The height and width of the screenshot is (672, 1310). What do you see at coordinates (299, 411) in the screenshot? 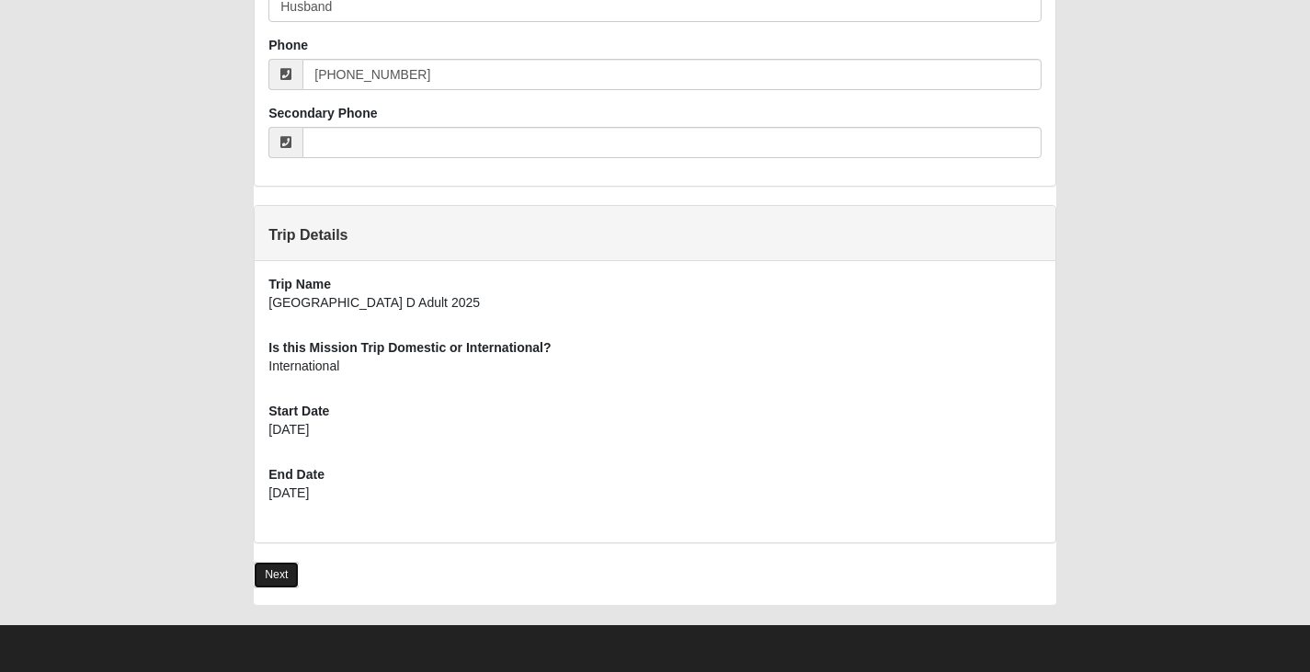
I see `label: Start Date` at bounding box center [299, 411].